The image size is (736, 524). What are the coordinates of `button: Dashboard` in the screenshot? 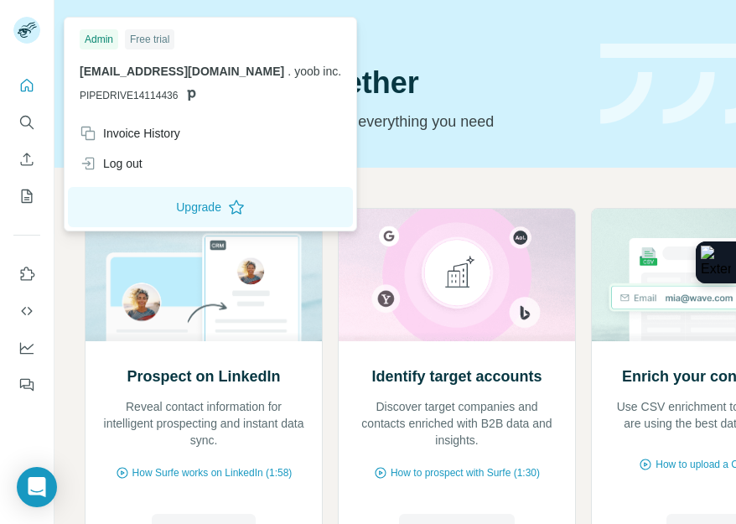 It's located at (27, 348).